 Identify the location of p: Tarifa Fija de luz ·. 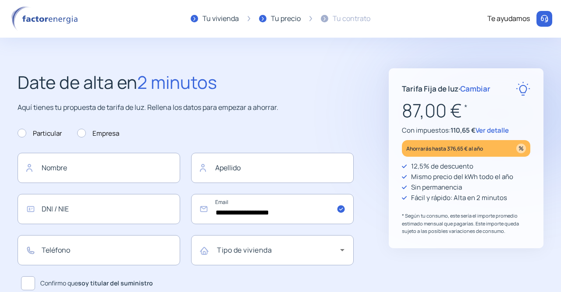
(446, 89).